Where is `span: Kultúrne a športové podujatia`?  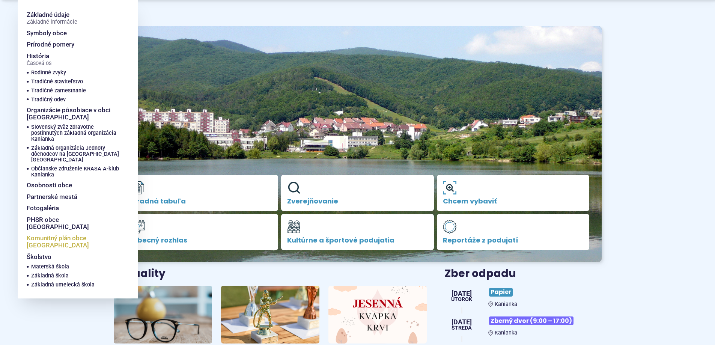
span: Kultúrne a športové podujatia is located at coordinates (357, 240).